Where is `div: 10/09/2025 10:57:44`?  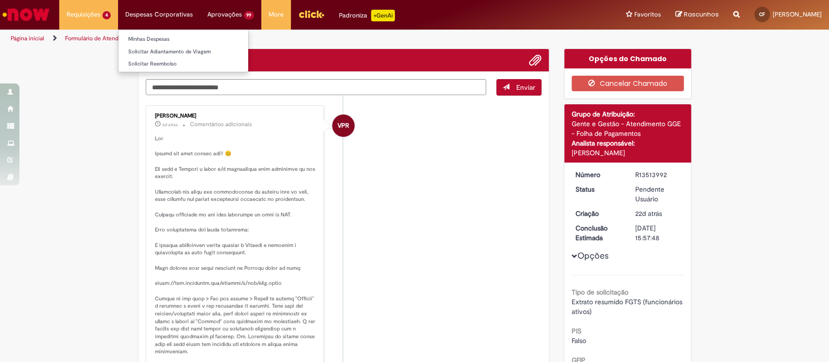 div: 10/09/2025 10:57:44 is located at coordinates (657, 214).